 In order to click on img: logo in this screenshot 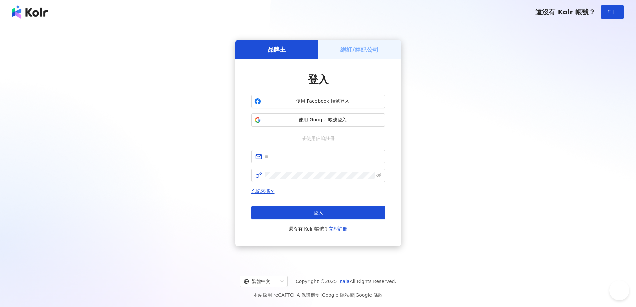, I will do `click(30, 12)`.